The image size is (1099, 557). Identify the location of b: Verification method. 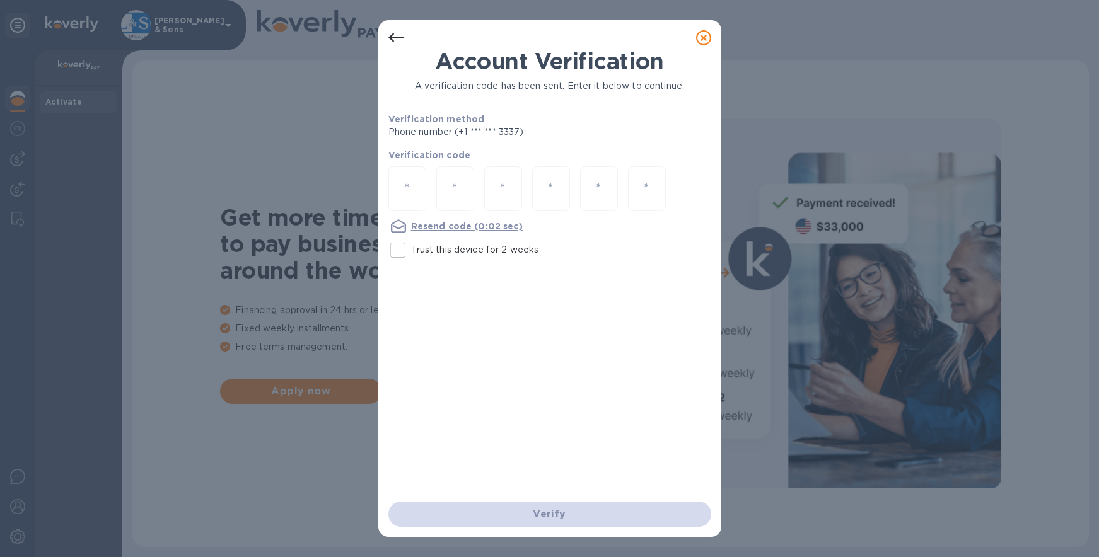
(436, 119).